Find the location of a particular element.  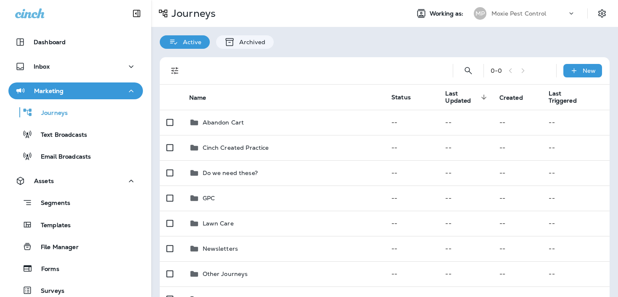

div: MP is located at coordinates (480, 13).